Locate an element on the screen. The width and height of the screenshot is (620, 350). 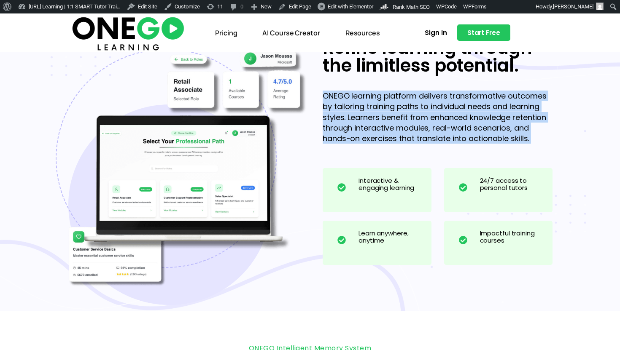
span: Start Free is located at coordinates (484, 32).